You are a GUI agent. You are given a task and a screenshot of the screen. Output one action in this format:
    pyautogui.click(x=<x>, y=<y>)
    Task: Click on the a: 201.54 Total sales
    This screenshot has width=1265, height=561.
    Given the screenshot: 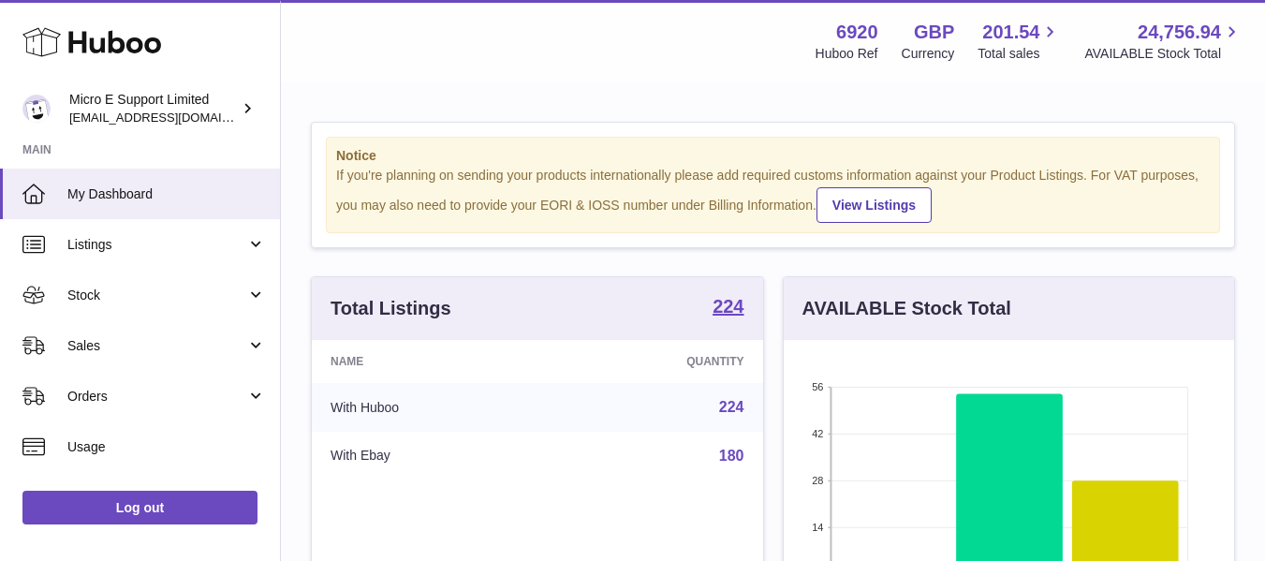 What is the action you would take?
    pyautogui.click(x=1018, y=41)
    